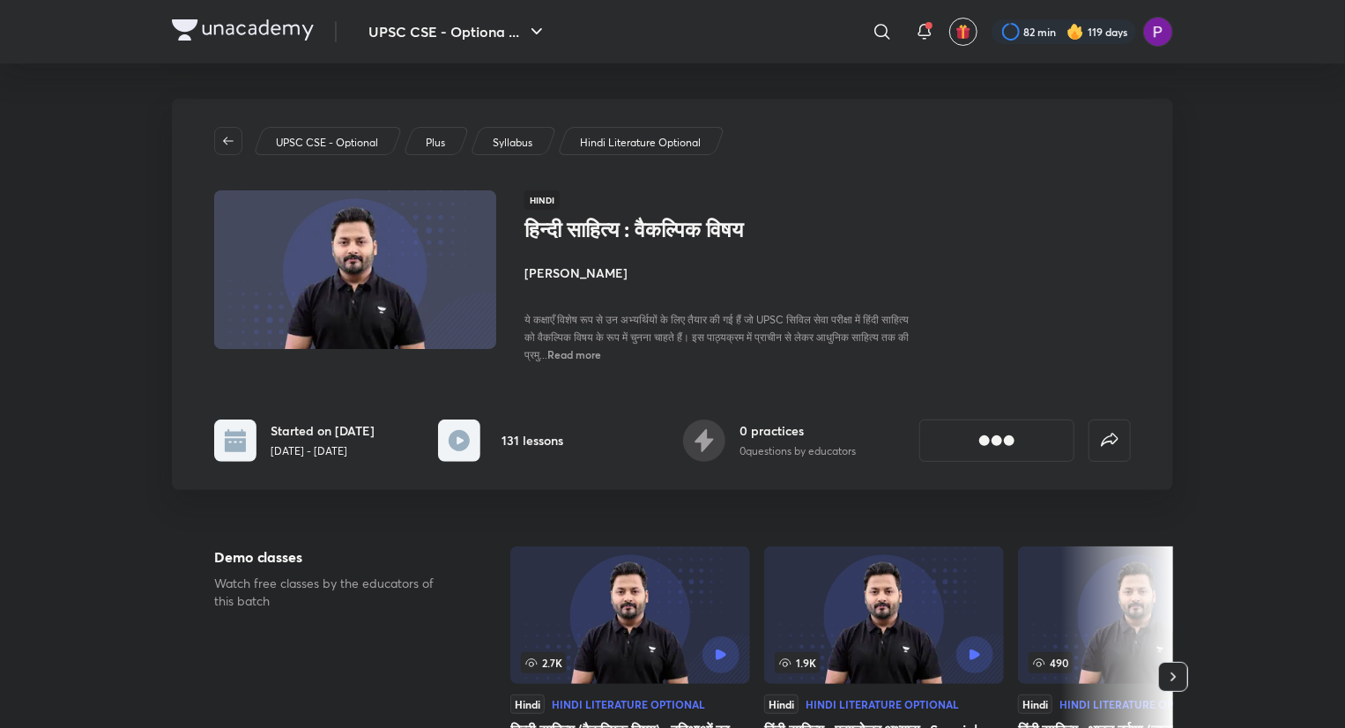  I want to click on span: Hindi, so click(542, 200).